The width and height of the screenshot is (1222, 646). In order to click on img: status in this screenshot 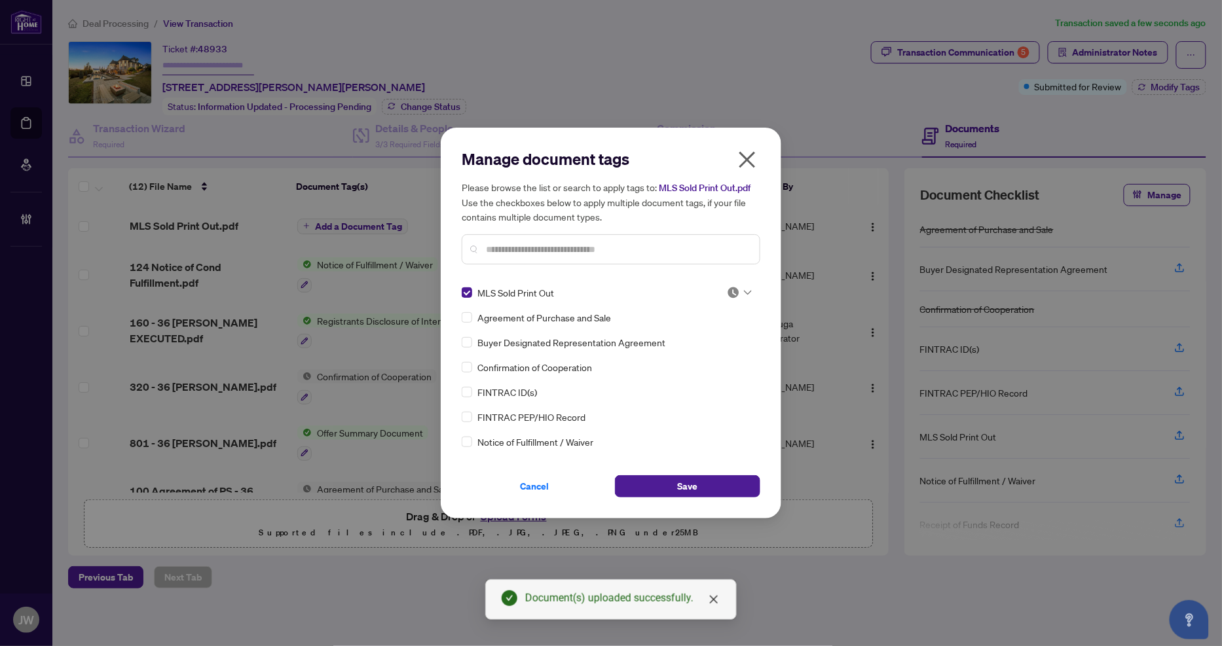, I will do `click(734, 293)`.